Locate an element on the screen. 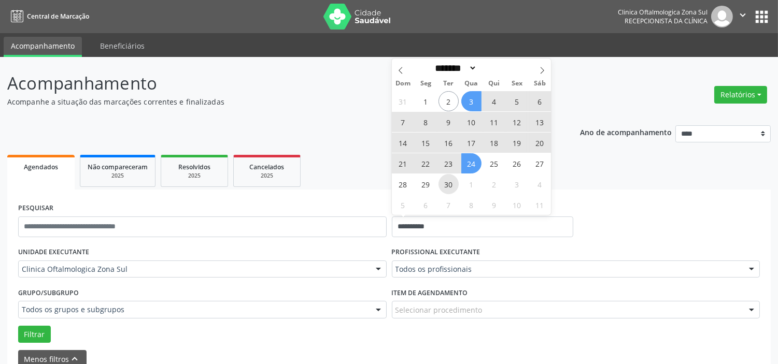 The image size is (778, 364). a: Beneficiários is located at coordinates (122, 46).